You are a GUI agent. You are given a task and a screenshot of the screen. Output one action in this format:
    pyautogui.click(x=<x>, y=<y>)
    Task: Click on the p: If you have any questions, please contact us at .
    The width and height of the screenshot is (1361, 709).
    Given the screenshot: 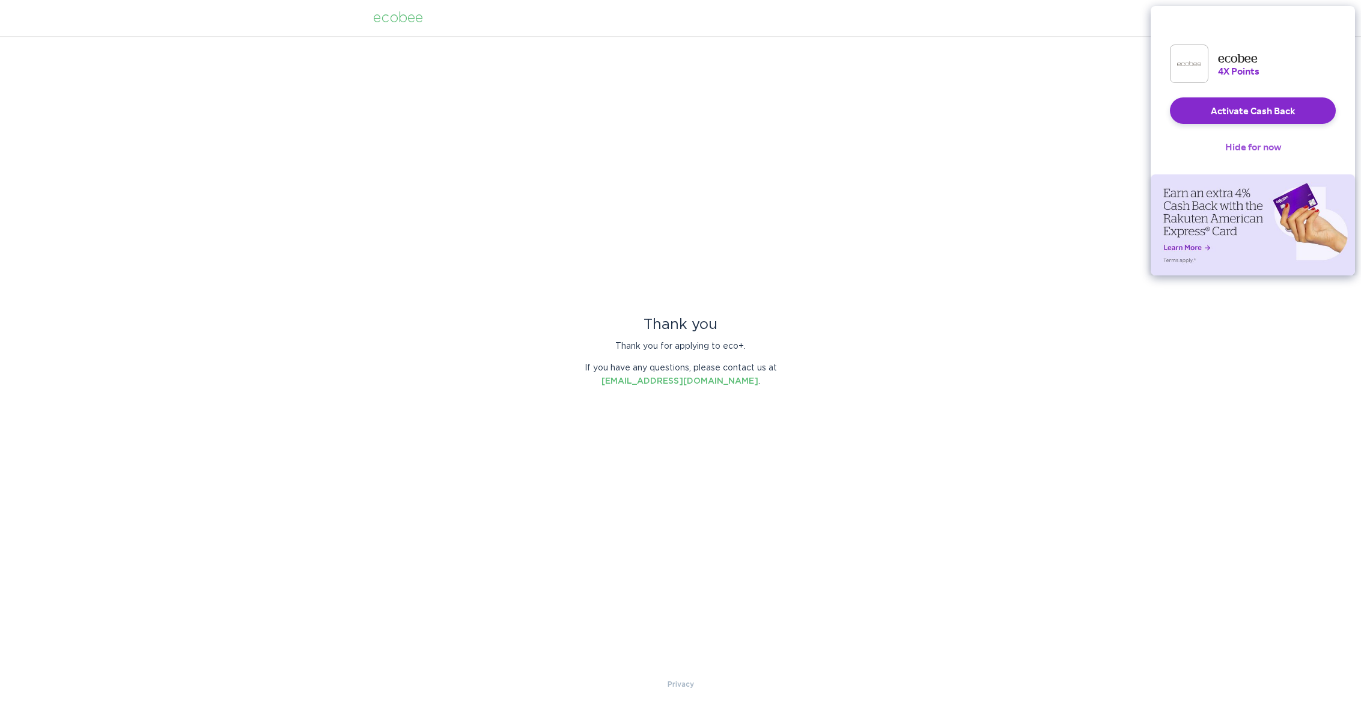 What is the action you would take?
    pyautogui.click(x=681, y=374)
    